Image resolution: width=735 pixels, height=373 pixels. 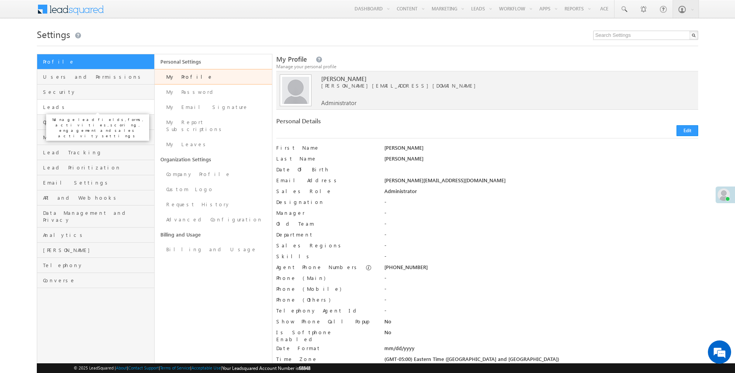 What do you see at coordinates (123, 244) in the screenshot?
I see `em: Start Chat` at bounding box center [123, 244].